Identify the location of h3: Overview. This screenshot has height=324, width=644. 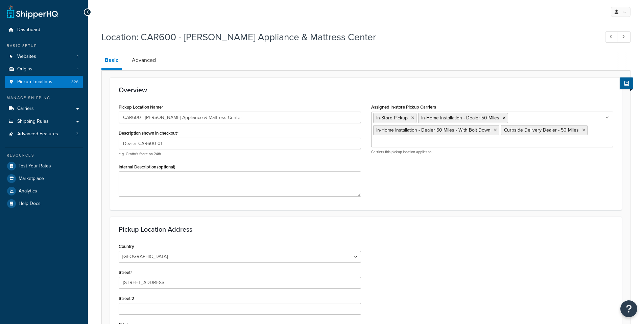
(366, 90).